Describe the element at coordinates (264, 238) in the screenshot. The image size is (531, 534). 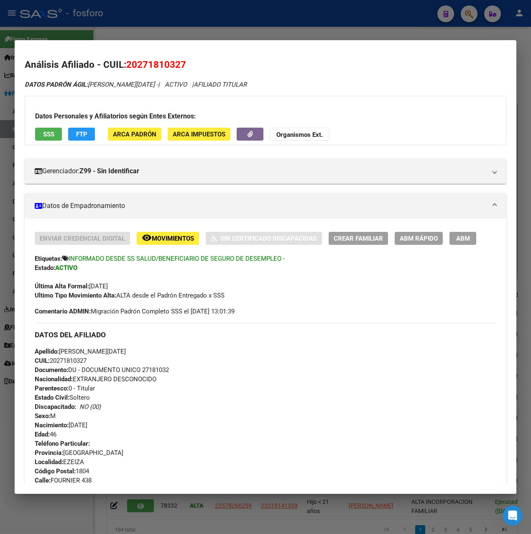
I see `button: Sin Certificado Discapacidad` at that location.